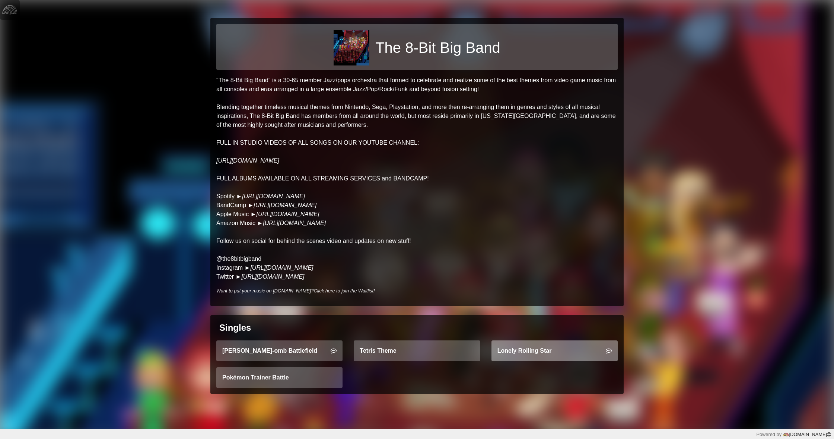 The width and height of the screenshot is (834, 439). I want to click on div: Singles, so click(235, 328).